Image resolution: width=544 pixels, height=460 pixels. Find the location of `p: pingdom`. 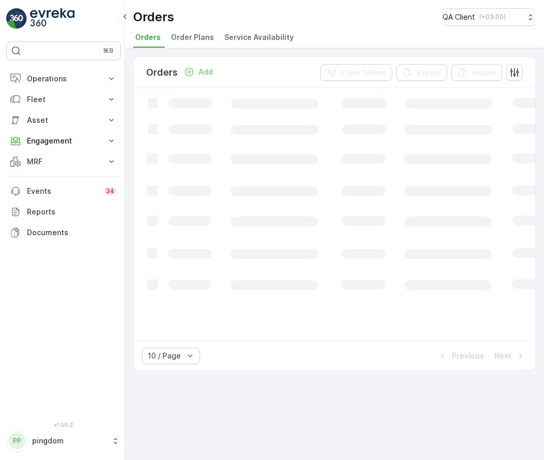

p: pingdom is located at coordinates (69, 441).